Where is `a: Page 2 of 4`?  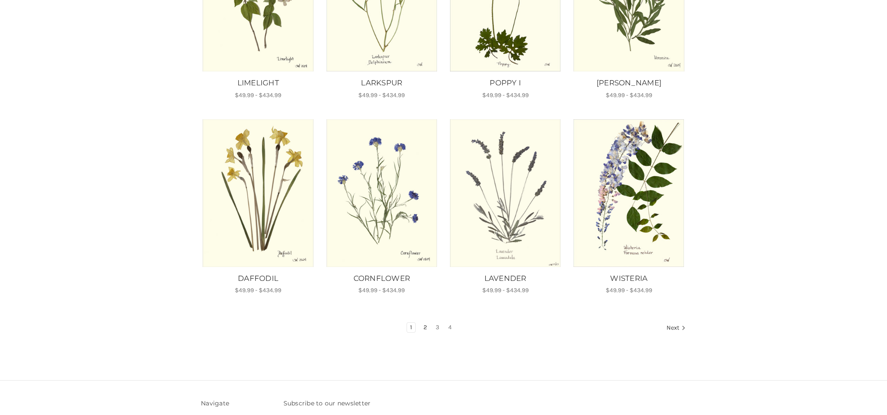
a: Page 2 of 4 is located at coordinates (425, 327).